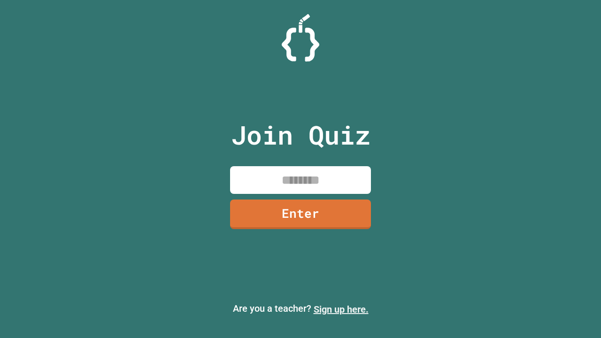 This screenshot has height=338, width=601. I want to click on a: Enter, so click(301, 214).